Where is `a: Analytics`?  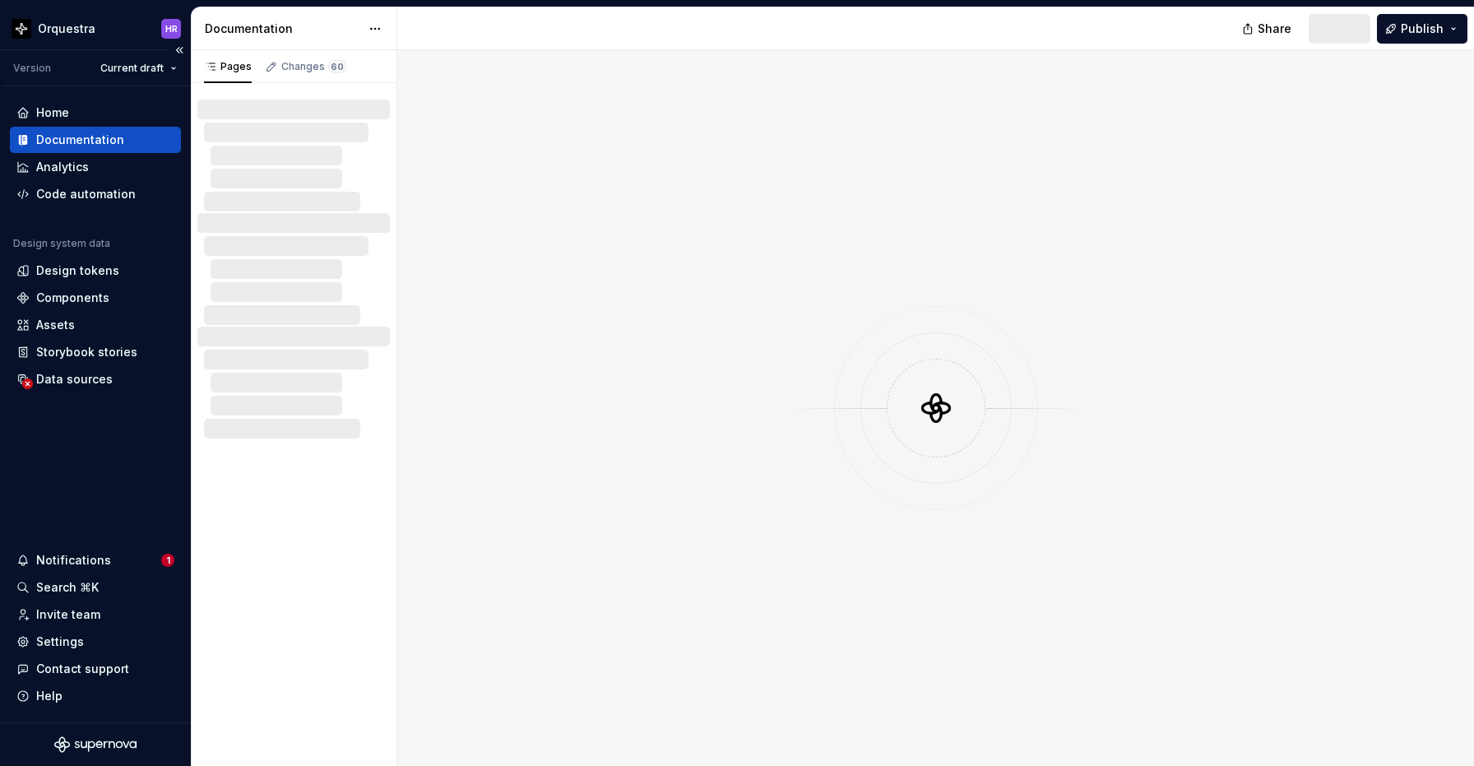
a: Analytics is located at coordinates (95, 167).